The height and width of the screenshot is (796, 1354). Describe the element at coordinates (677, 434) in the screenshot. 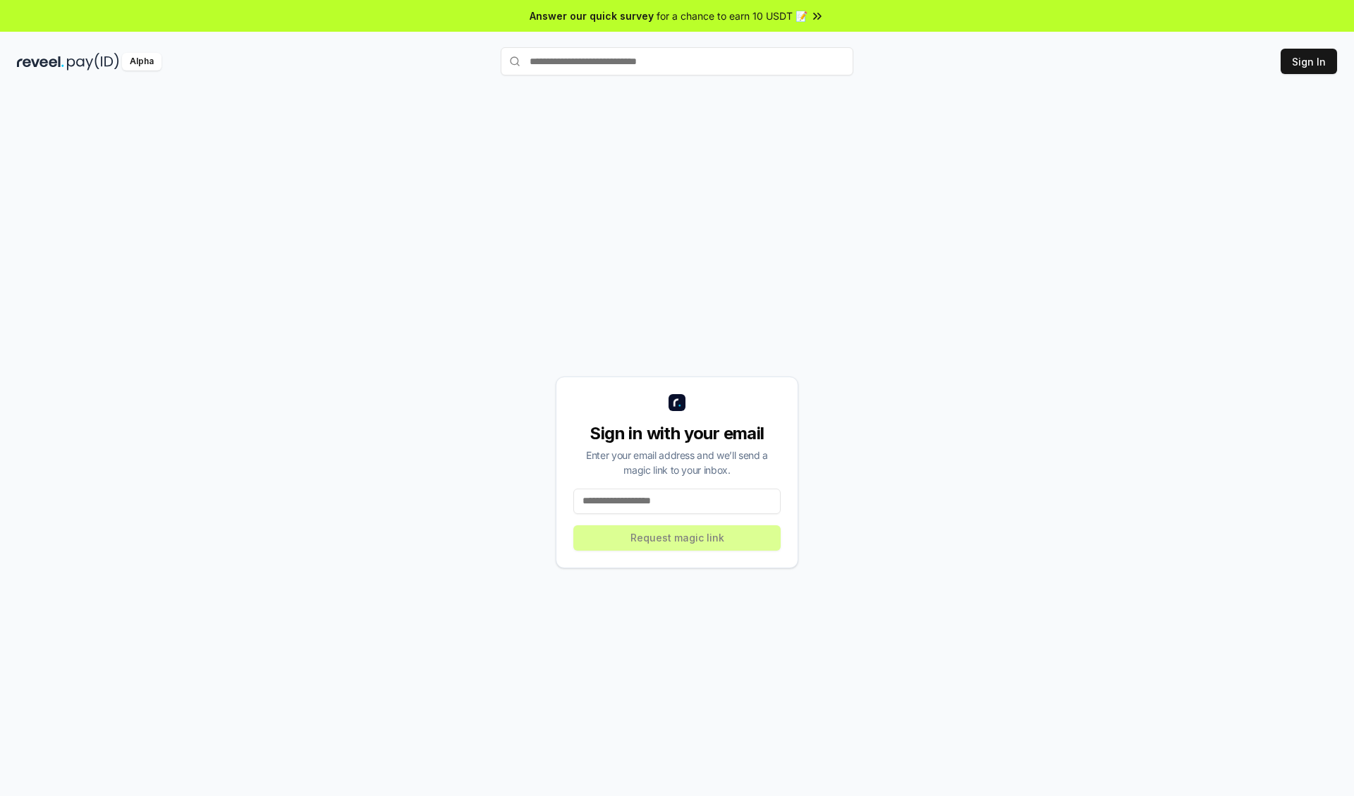

I see `div: Sign in with your email` at that location.